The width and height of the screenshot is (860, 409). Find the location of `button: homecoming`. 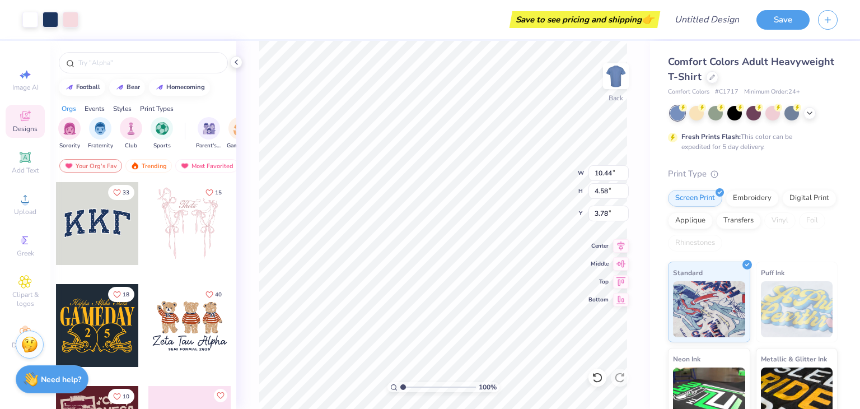

button: homecoming is located at coordinates (179, 87).